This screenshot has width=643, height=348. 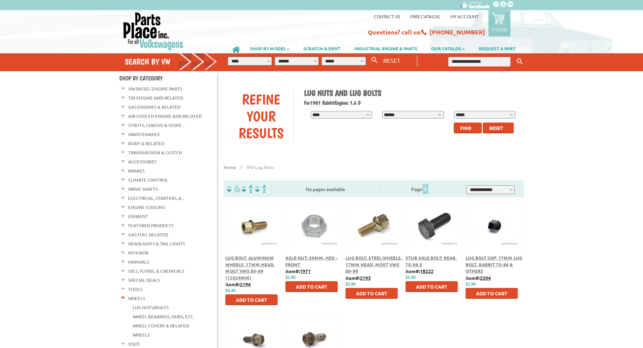 What do you see at coordinates (153, 31) in the screenshot?
I see `img: Parts Place Inc!` at bounding box center [153, 31].